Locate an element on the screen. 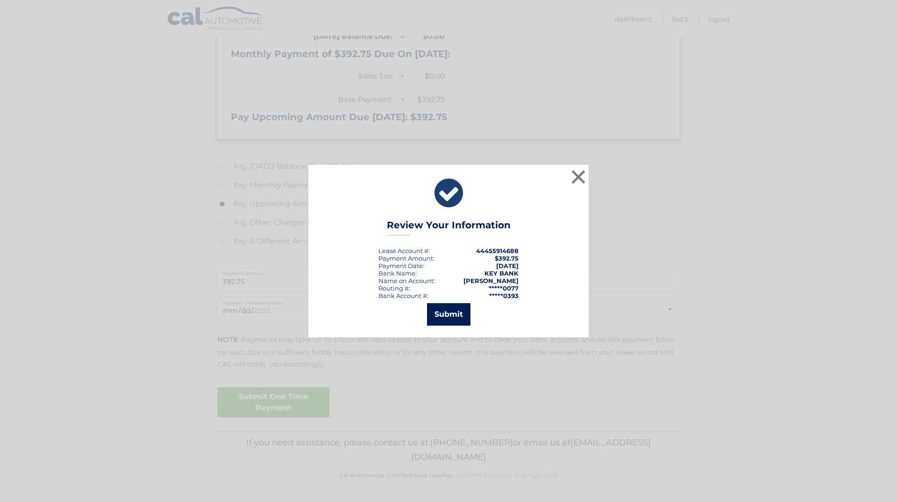  div: Lease Account #: is located at coordinates (404, 251).